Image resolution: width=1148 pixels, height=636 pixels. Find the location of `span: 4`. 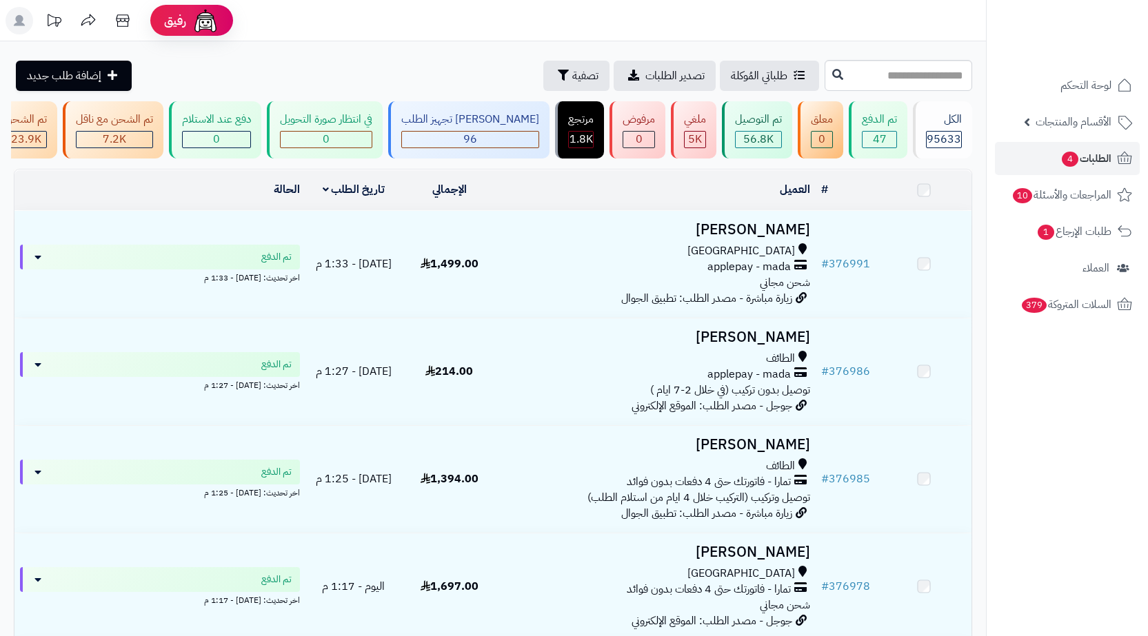

span: 4 is located at coordinates (1070, 159).